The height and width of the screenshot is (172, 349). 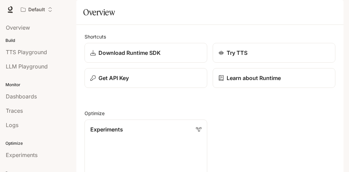 What do you see at coordinates (146, 78) in the screenshot?
I see `button: Get API Key` at bounding box center [146, 78].